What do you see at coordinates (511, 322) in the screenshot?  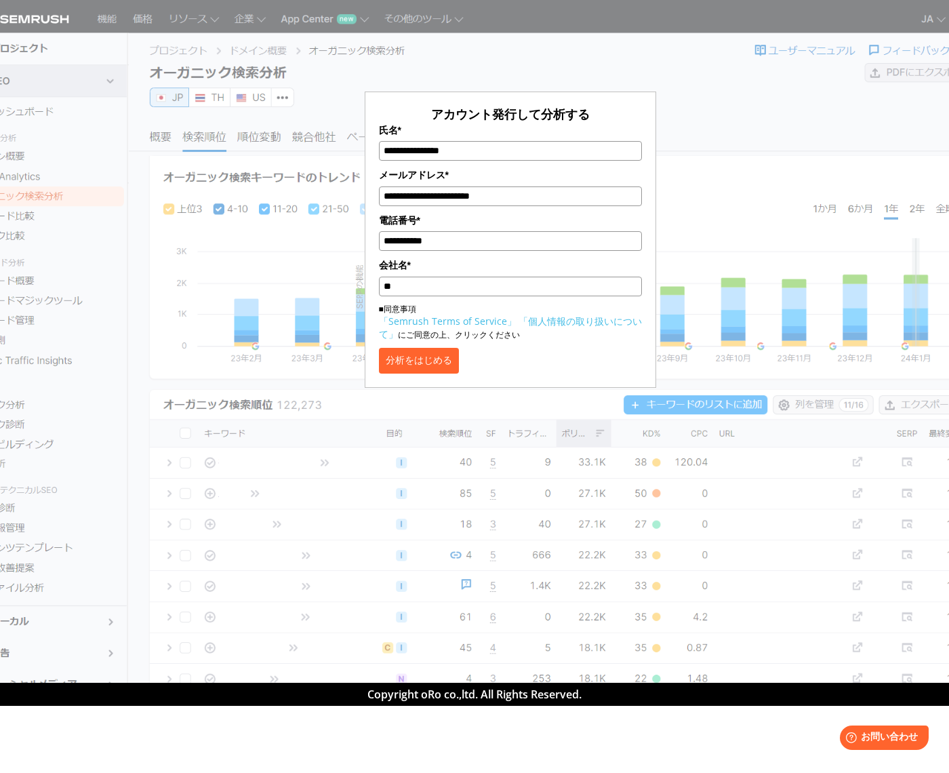 I see `p: ■同意事項 にご同意の上、クリックください` at bounding box center [511, 322].